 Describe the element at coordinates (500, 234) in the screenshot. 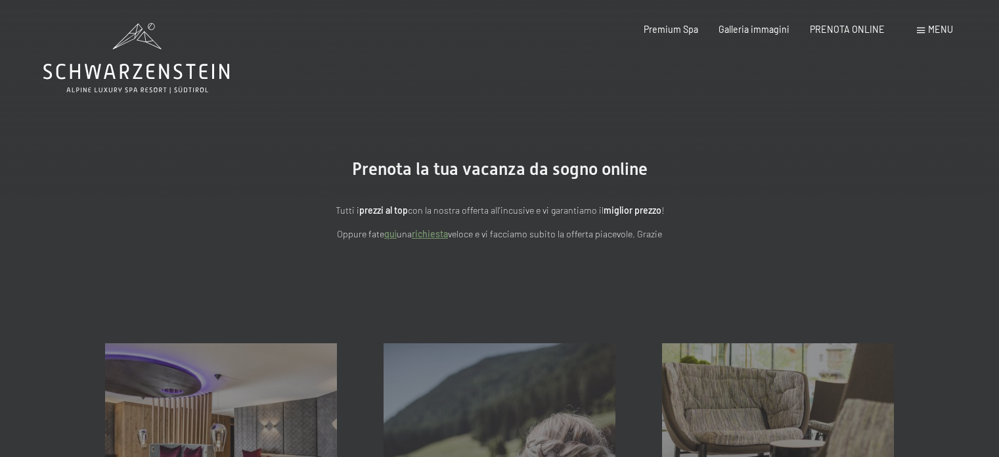

I see `p: Oppure fate una veloce e vi facciamo subito la offerta piacevole. Grazie` at that location.